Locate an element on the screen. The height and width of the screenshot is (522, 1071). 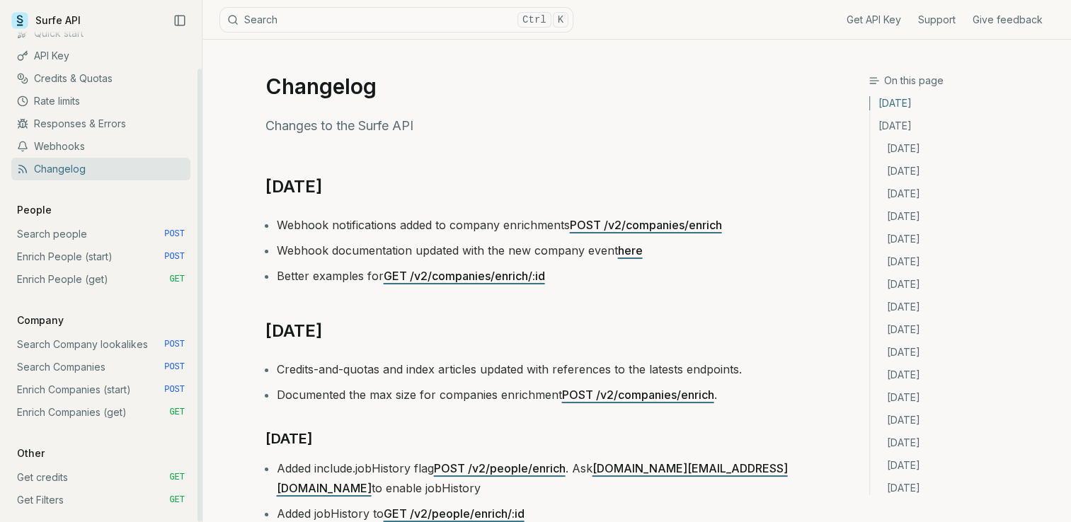
a: Enrich Companies (start) POST is located at coordinates (101, 390).